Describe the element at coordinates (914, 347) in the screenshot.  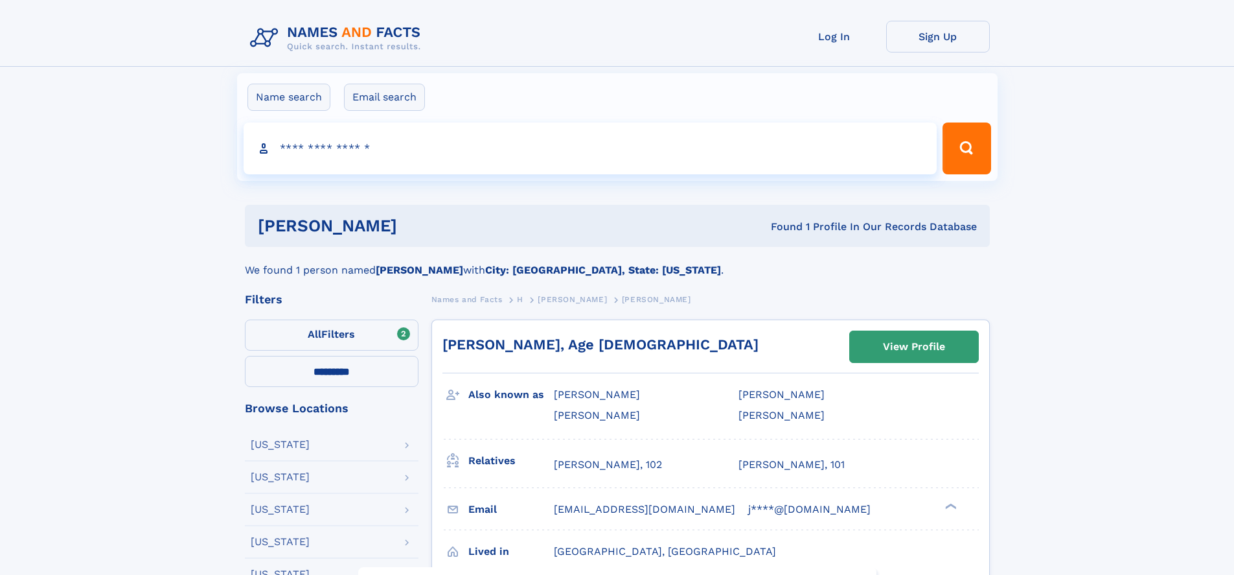
I see `div: View Profile` at that location.